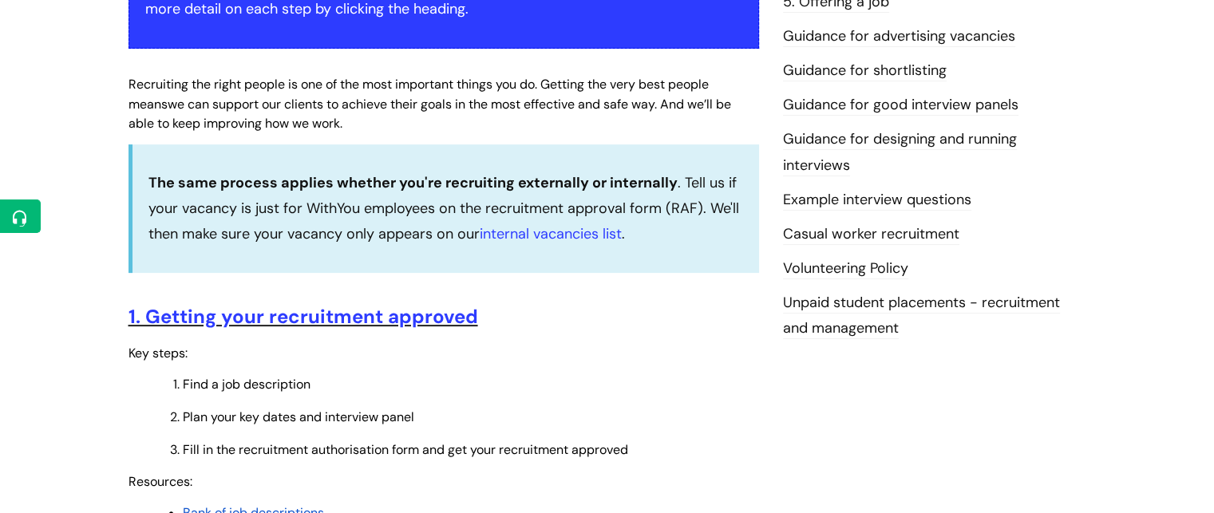 Image resolution: width=1214 pixels, height=513 pixels. I want to click on a: Unpaid student placements - recruitment and management, so click(921, 316).